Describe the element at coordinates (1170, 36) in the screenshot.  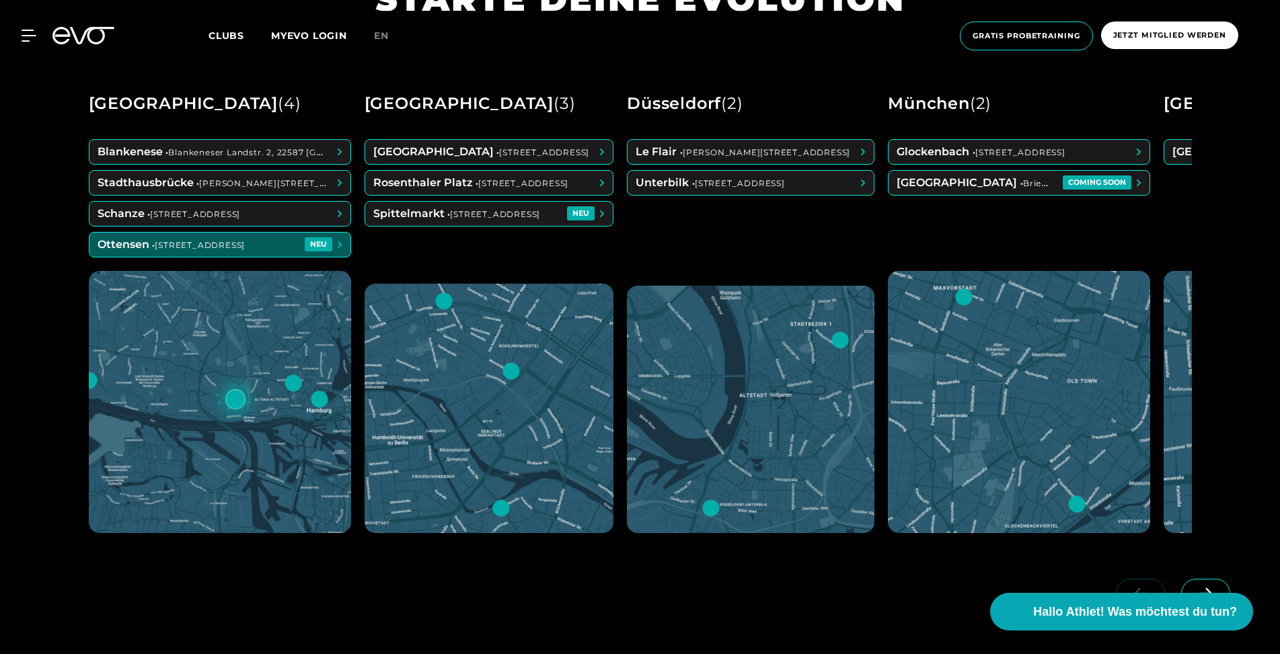
I see `a: Jetzt Mitglied werden` at that location.